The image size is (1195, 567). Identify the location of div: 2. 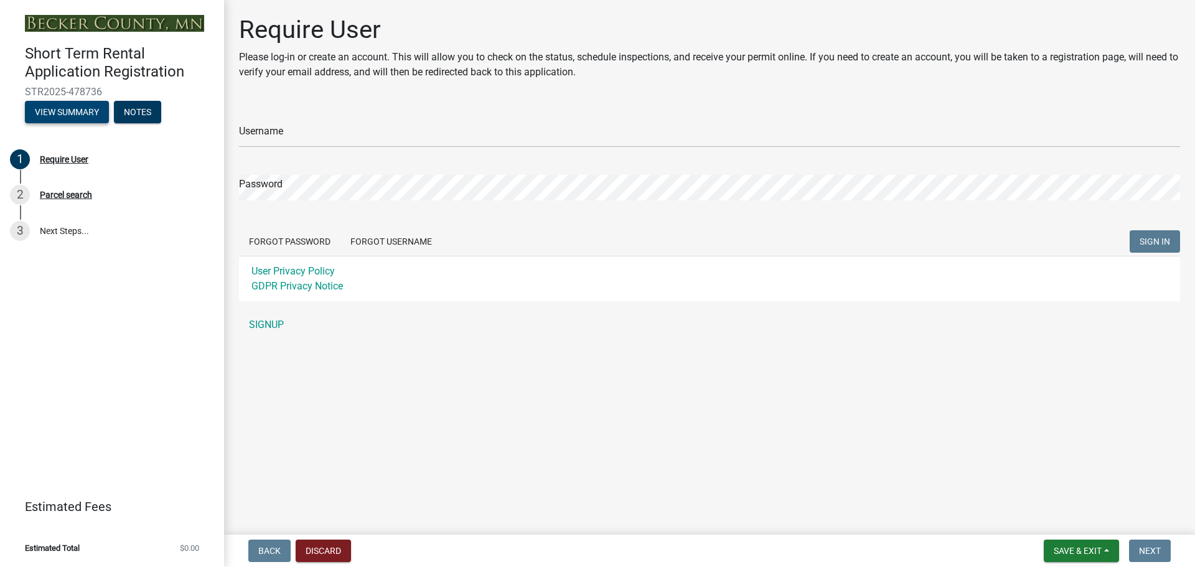
(20, 195).